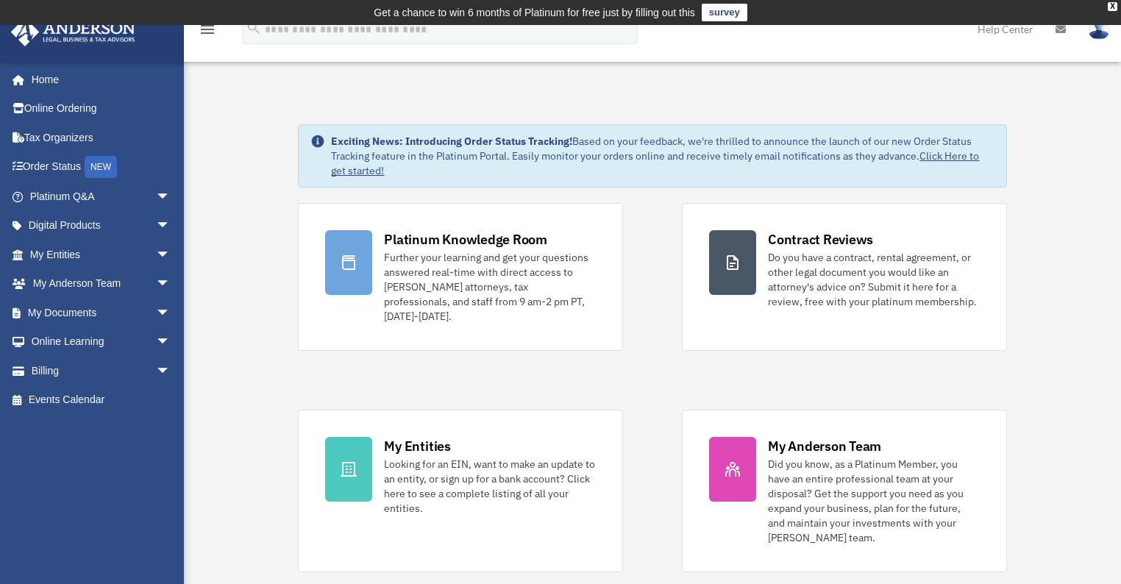 The height and width of the screenshot is (584, 1121). I want to click on div: NEW, so click(101, 167).